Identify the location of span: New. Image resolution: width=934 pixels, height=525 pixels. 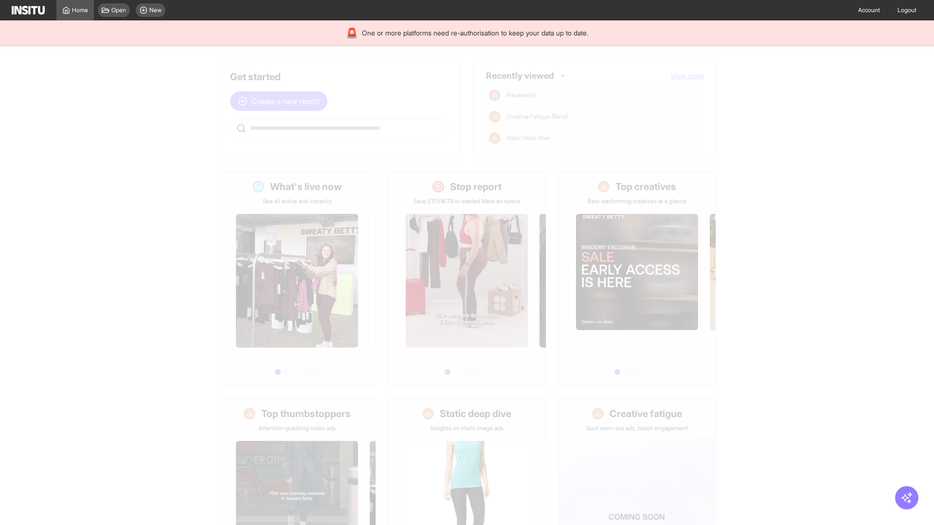
(155, 10).